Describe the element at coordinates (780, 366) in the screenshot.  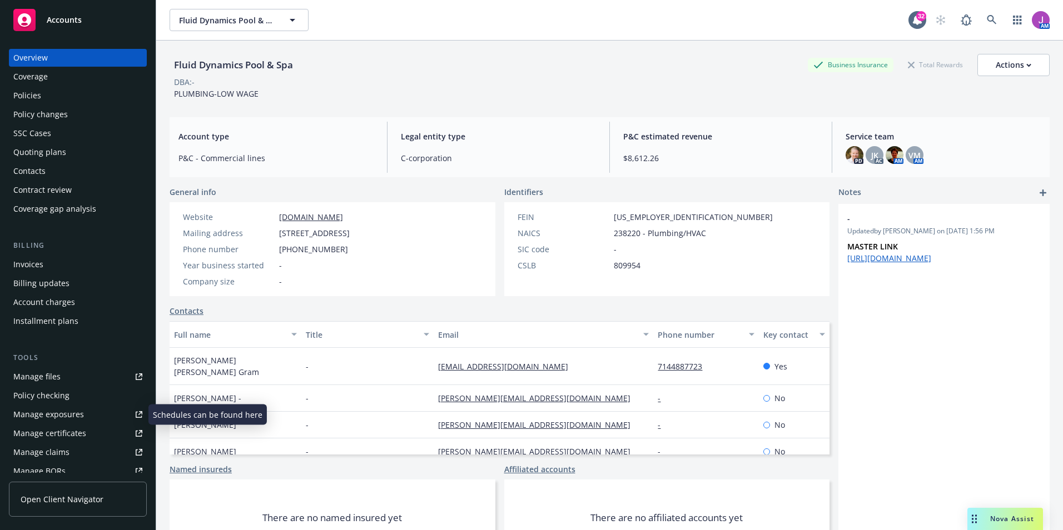
I see `span: Yes` at that location.